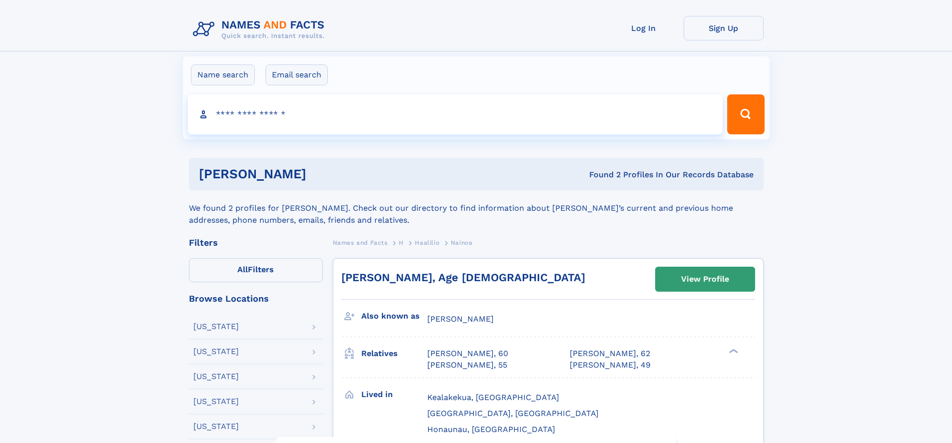 The image size is (952, 443). Describe the element at coordinates (394, 354) in the screenshot. I see `h3: Relatives` at that location.